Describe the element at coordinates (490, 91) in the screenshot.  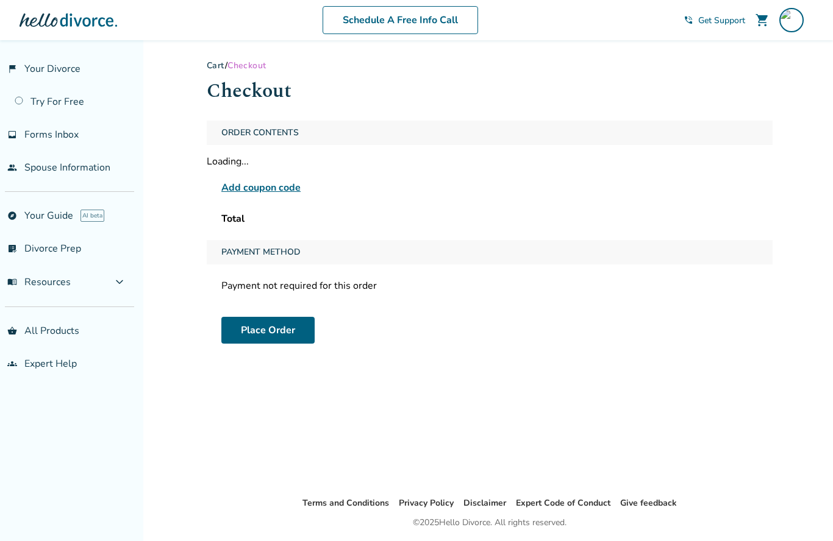
I see `h1: Checkout` at that location.